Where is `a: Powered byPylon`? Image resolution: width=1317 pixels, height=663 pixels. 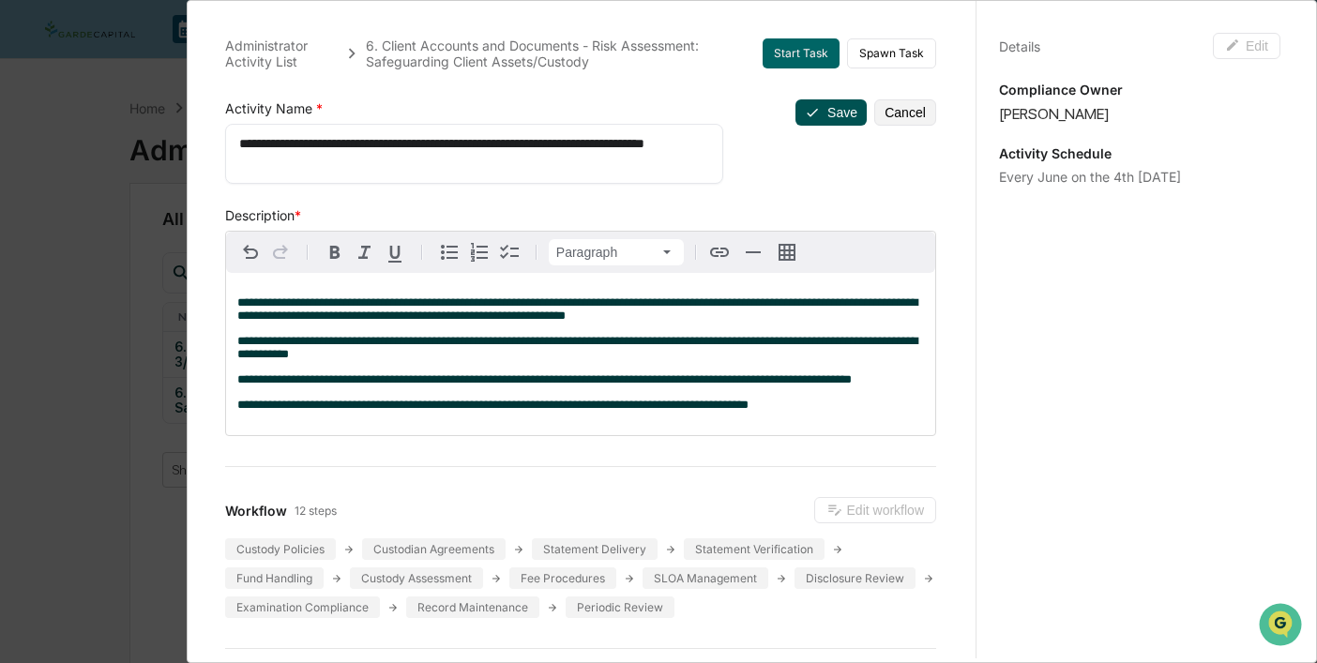 a: Powered byPylon is located at coordinates (179, 472).